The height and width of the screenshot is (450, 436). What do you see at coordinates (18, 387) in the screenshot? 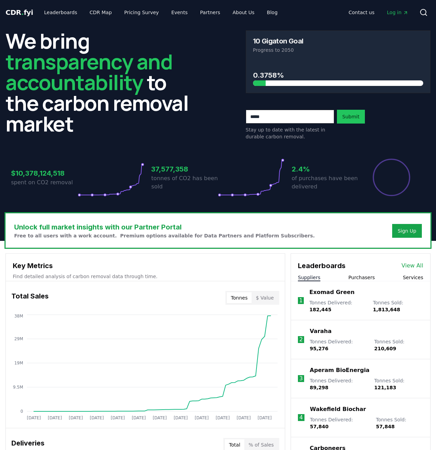
I see `tspan: 9.5M` at bounding box center [18, 387].